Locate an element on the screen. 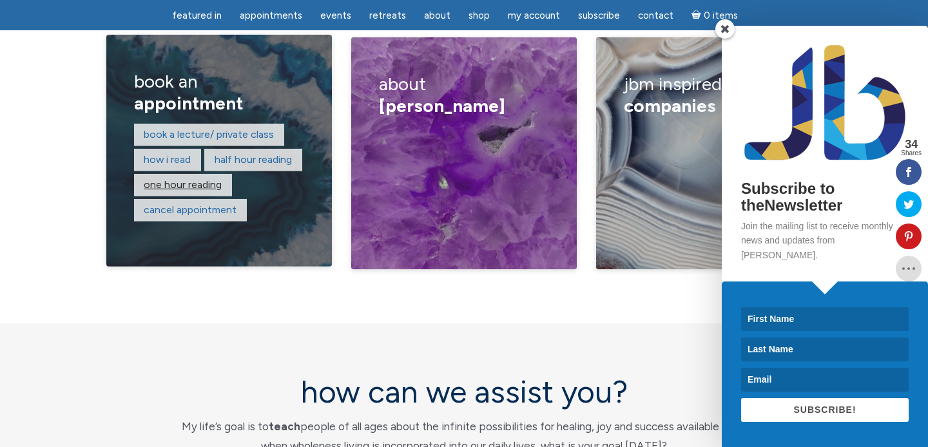 The image size is (928, 447). a: Retreats is located at coordinates (387, 15).